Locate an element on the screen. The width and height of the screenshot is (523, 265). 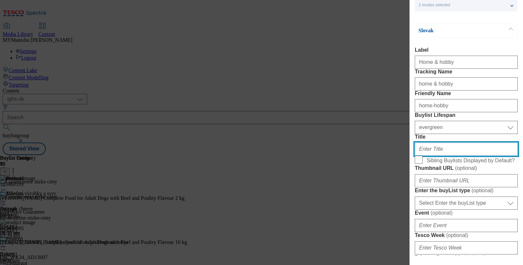
p: Slovak is located at coordinates (453, 31).